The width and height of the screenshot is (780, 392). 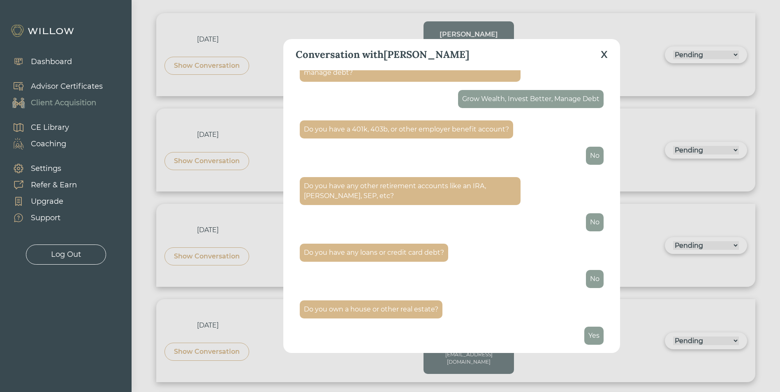 What do you see at coordinates (54, 185) in the screenshot?
I see `div: Refer & Earn` at bounding box center [54, 185].